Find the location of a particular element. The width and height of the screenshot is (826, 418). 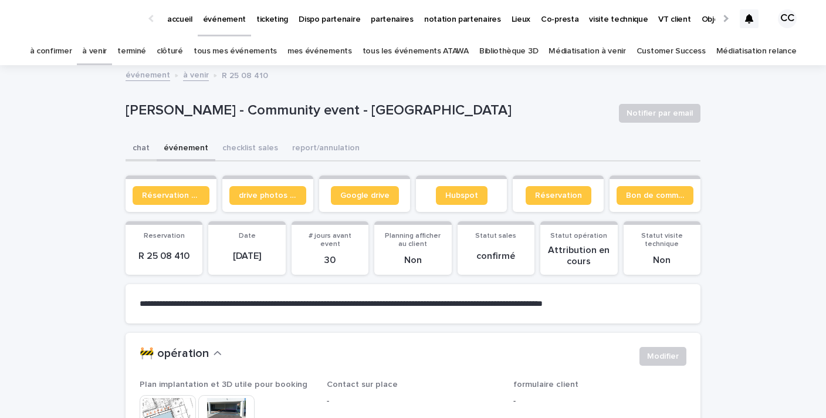

a: drive photos coordinateur is located at coordinates (268, 195).